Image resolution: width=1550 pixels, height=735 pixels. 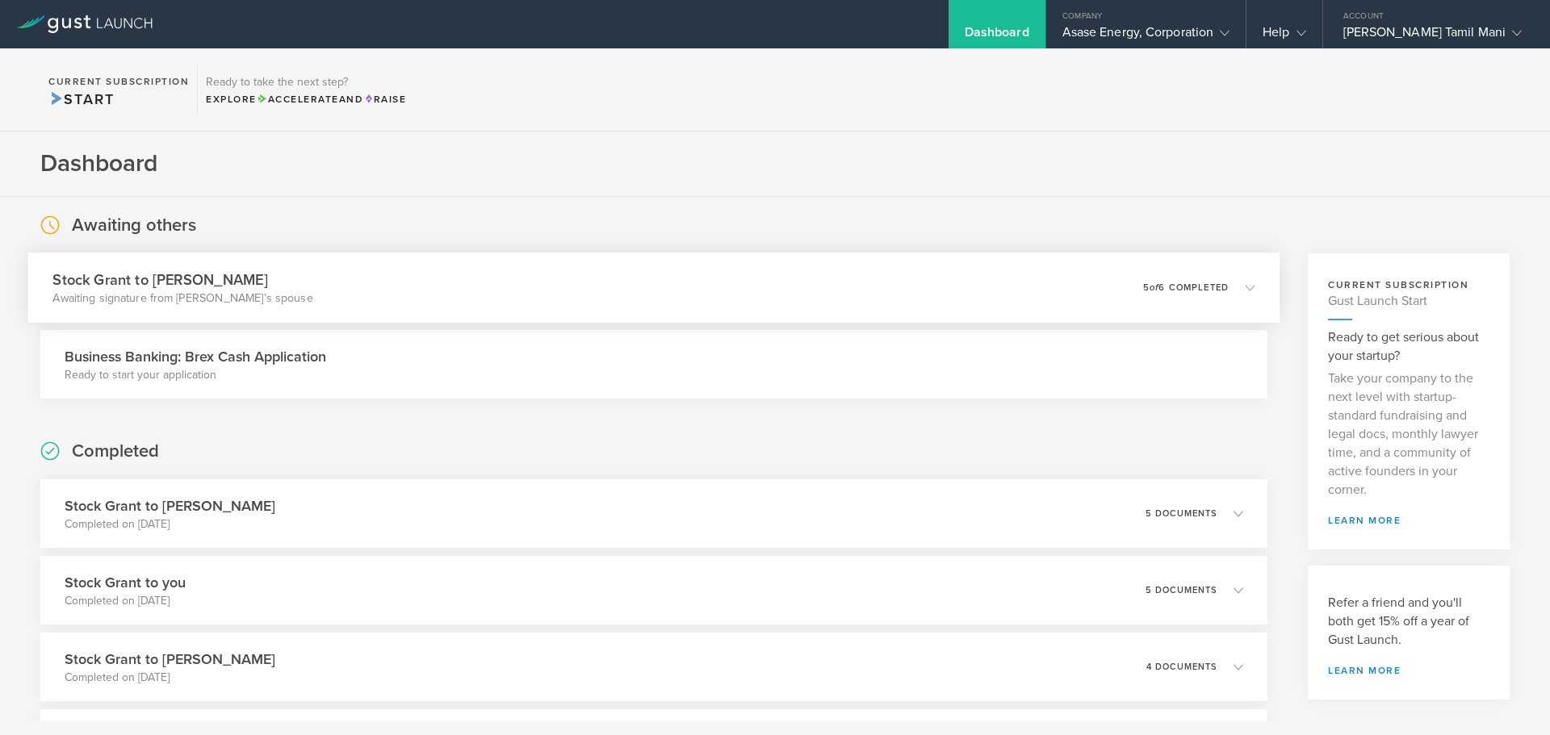 I want to click on p: Take your company to the next level with startup-standard fundraising and legal docs, monthly law..., so click(x=1409, y=434).